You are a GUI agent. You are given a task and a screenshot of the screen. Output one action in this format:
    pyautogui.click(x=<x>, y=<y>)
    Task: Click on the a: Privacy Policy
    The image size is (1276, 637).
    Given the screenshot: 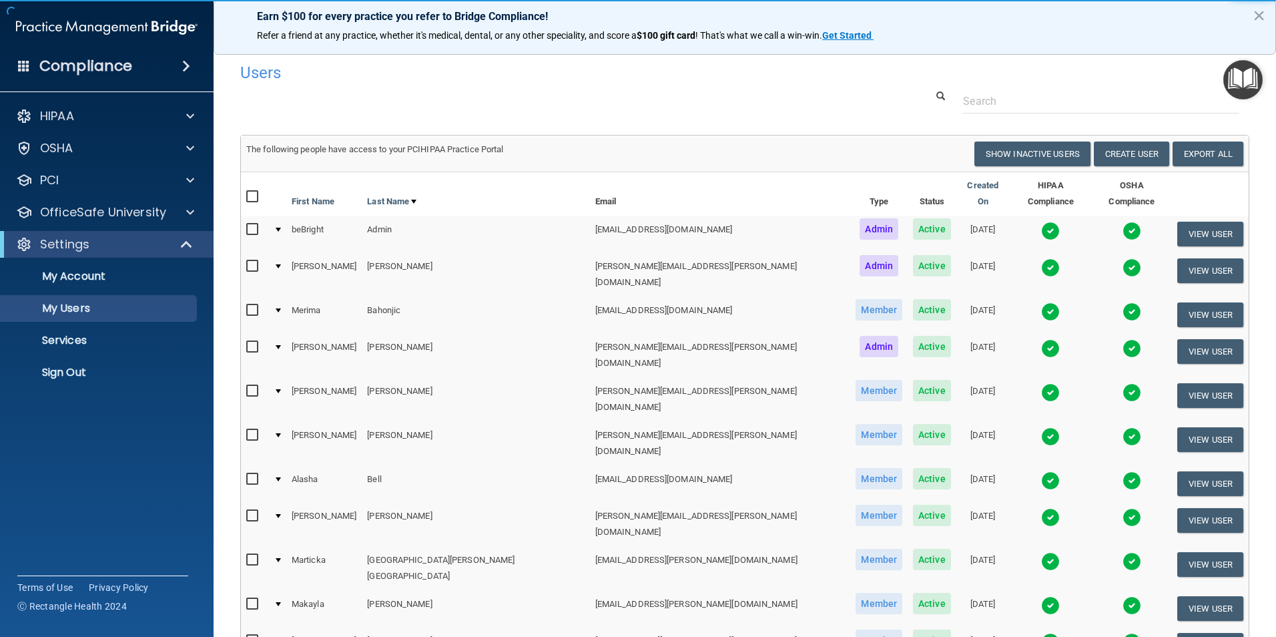 What is the action you would take?
    pyautogui.click(x=119, y=587)
    